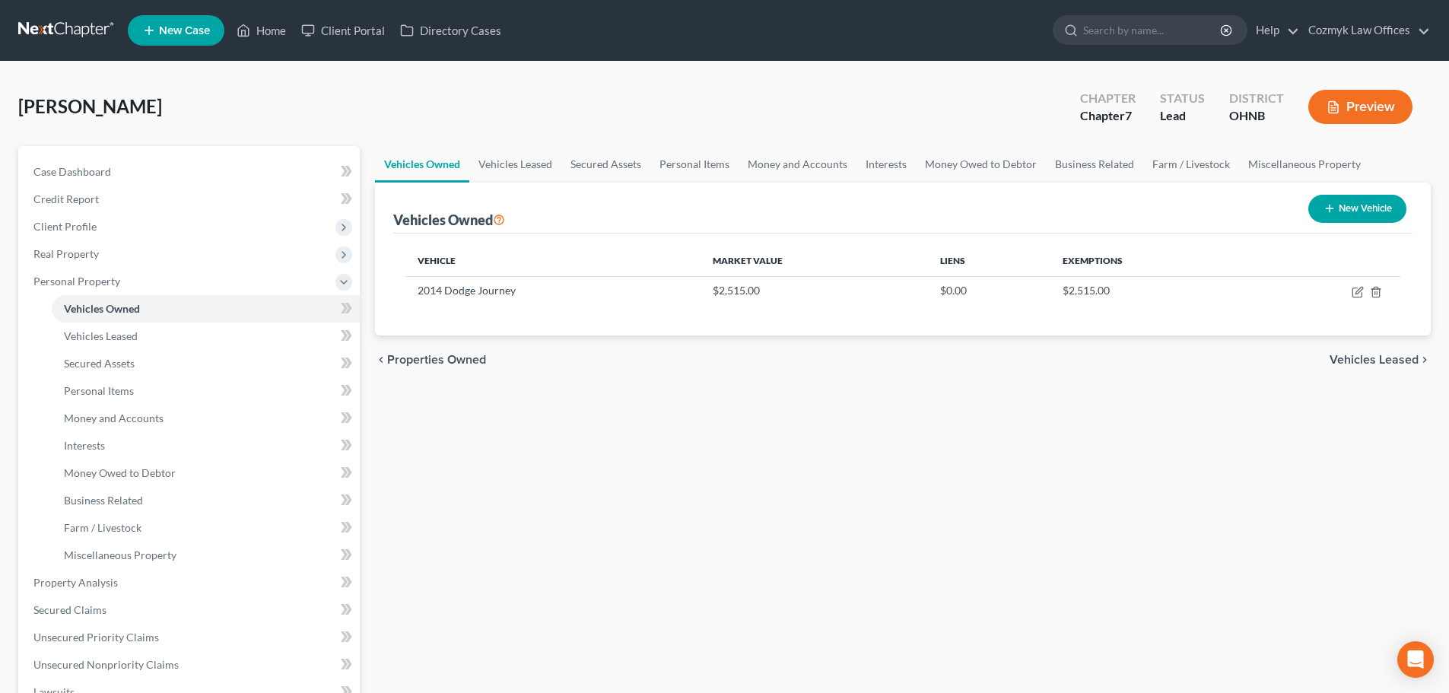 This screenshot has width=1449, height=693. I want to click on span: Personal Items, so click(99, 390).